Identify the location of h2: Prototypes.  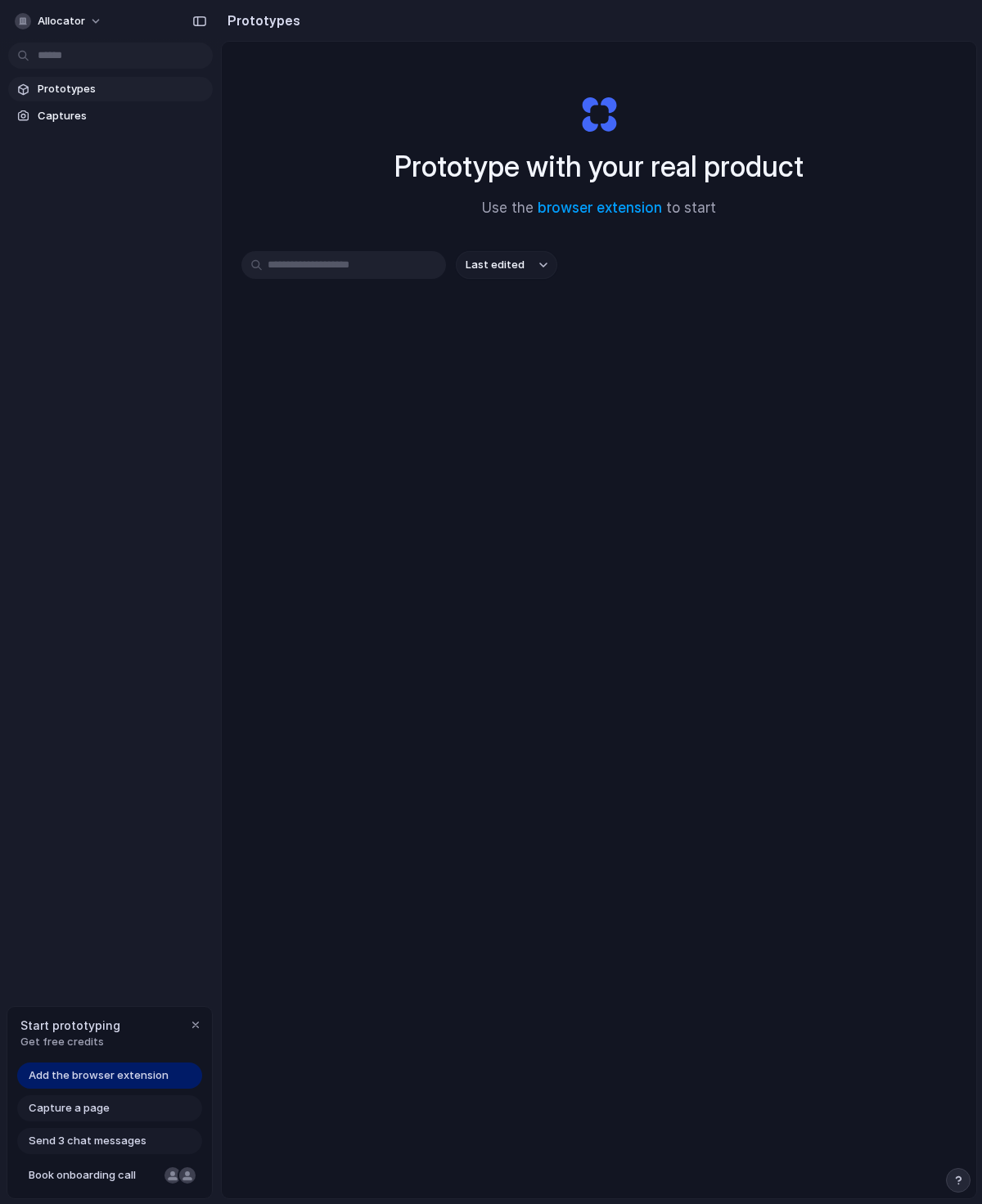
(261, 20).